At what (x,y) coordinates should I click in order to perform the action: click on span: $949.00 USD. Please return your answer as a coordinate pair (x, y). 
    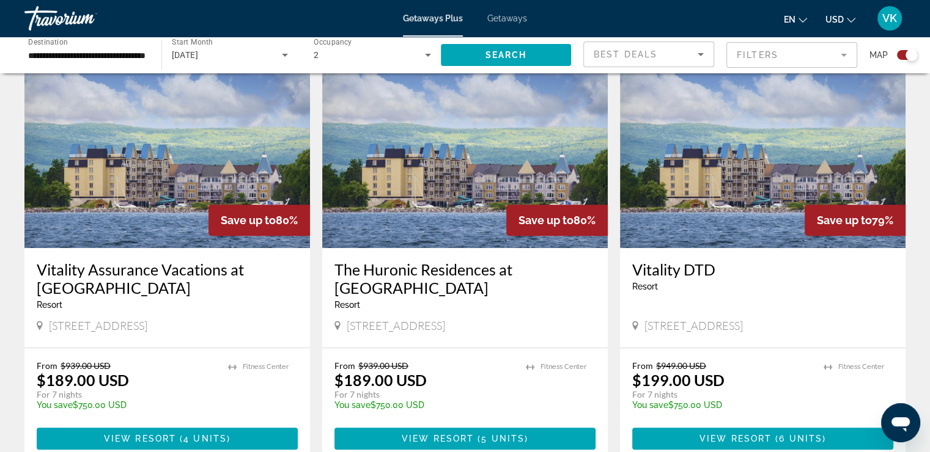
    Looking at the image, I should click on (681, 365).